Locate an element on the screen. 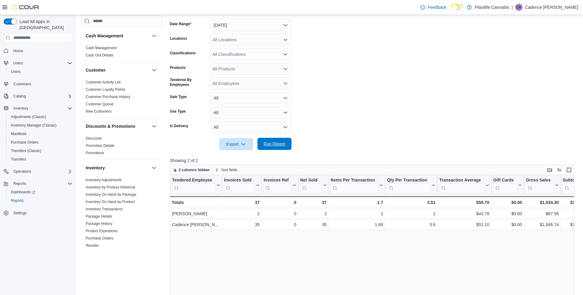 The image size is (583, 295). button: Customers is located at coordinates (38, 84).